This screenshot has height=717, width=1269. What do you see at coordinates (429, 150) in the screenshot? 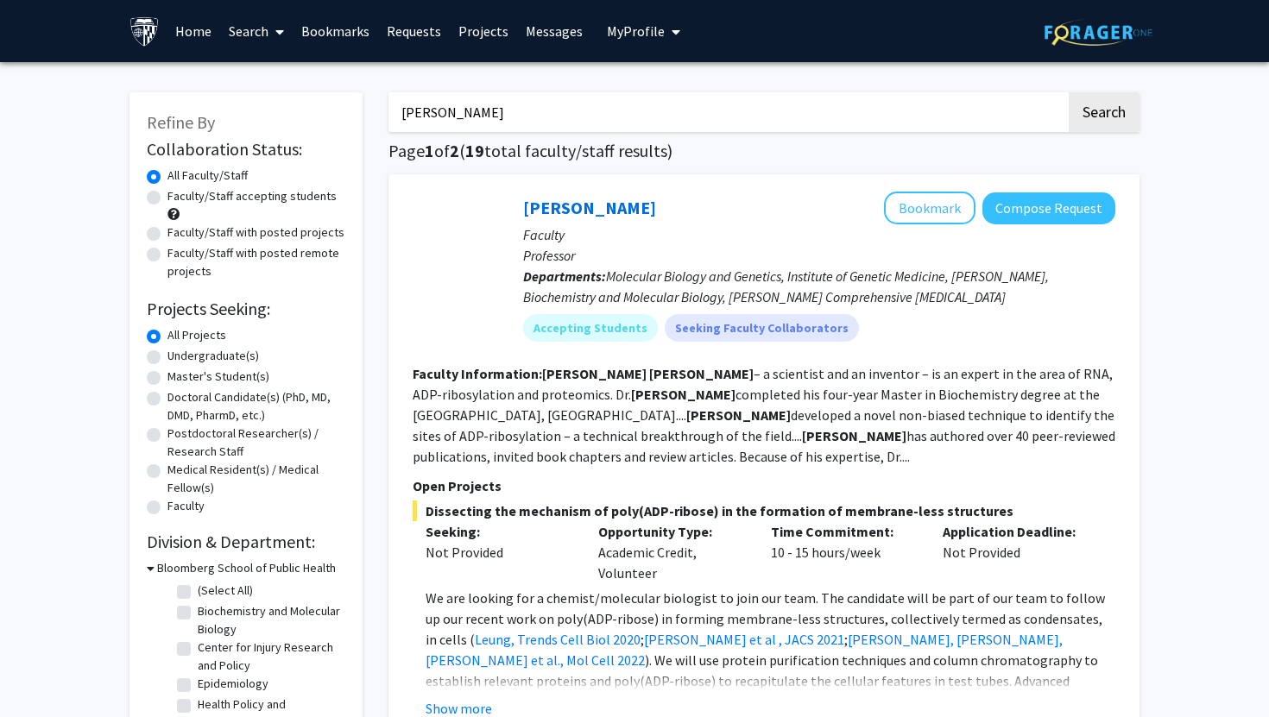
I see `span: 1` at bounding box center [429, 150].